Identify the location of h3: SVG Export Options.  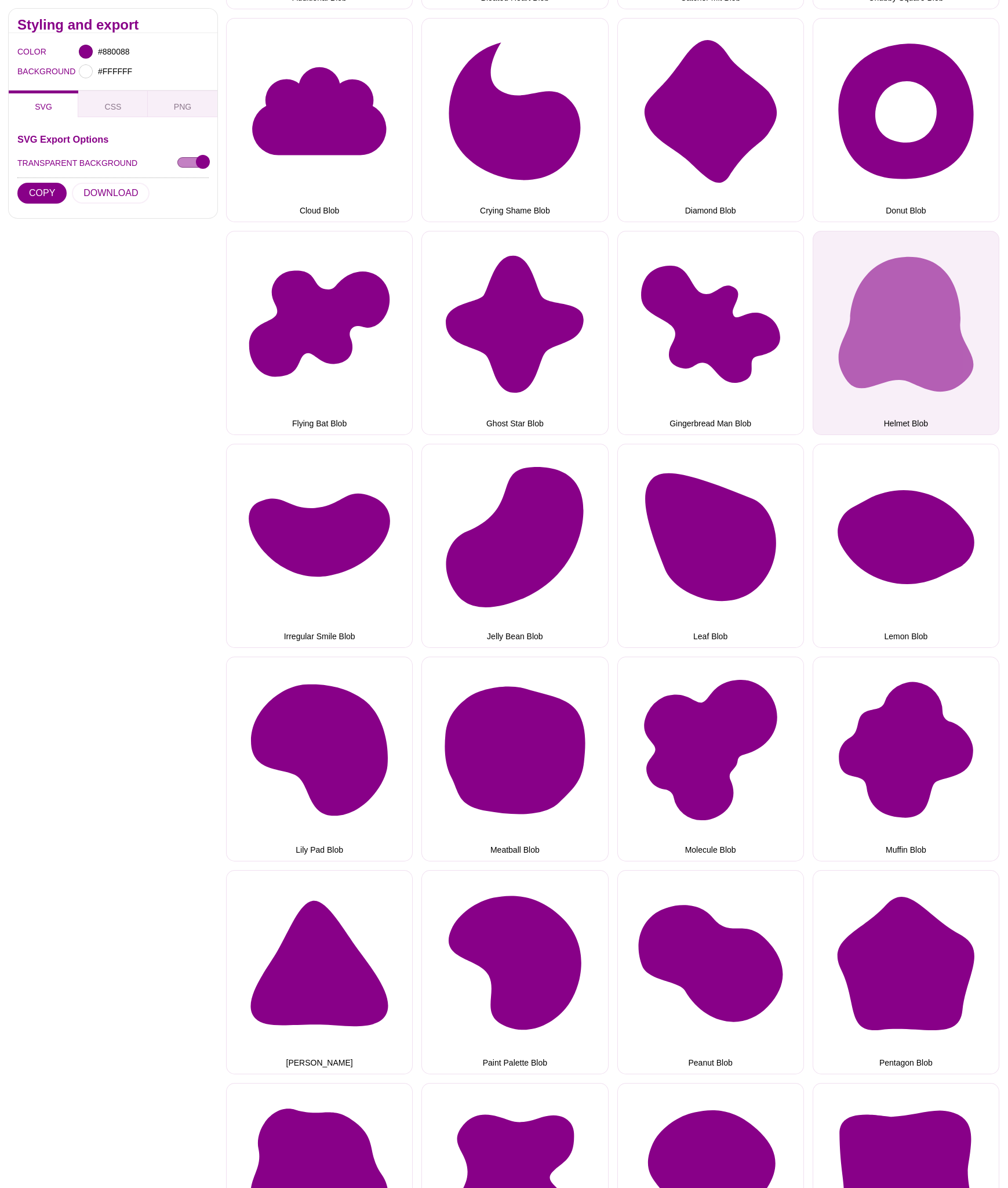
(113, 139).